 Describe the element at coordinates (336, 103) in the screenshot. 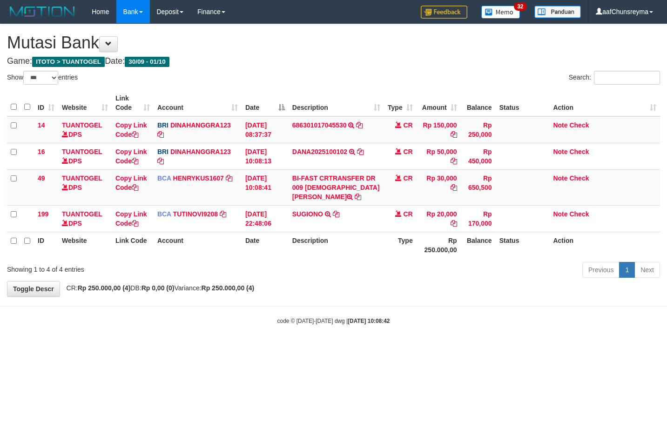

I see `th: Description: activate to sort column ascending` at that location.